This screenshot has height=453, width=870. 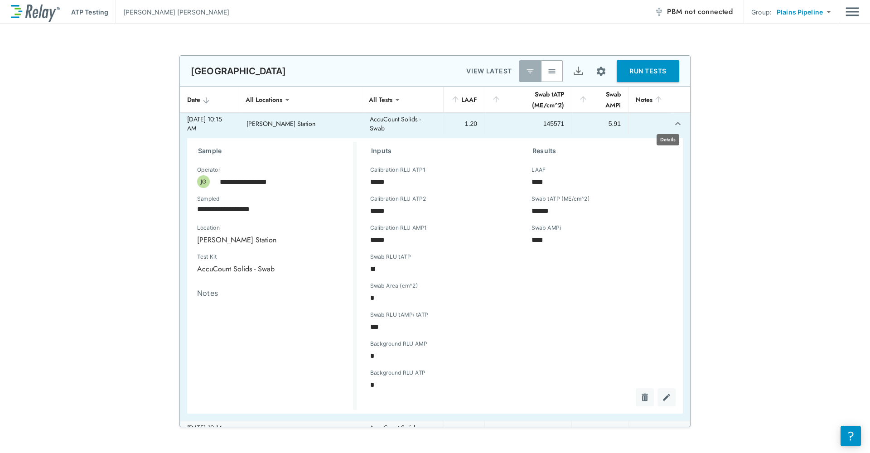 I want to click on h3: Results, so click(x=602, y=151).